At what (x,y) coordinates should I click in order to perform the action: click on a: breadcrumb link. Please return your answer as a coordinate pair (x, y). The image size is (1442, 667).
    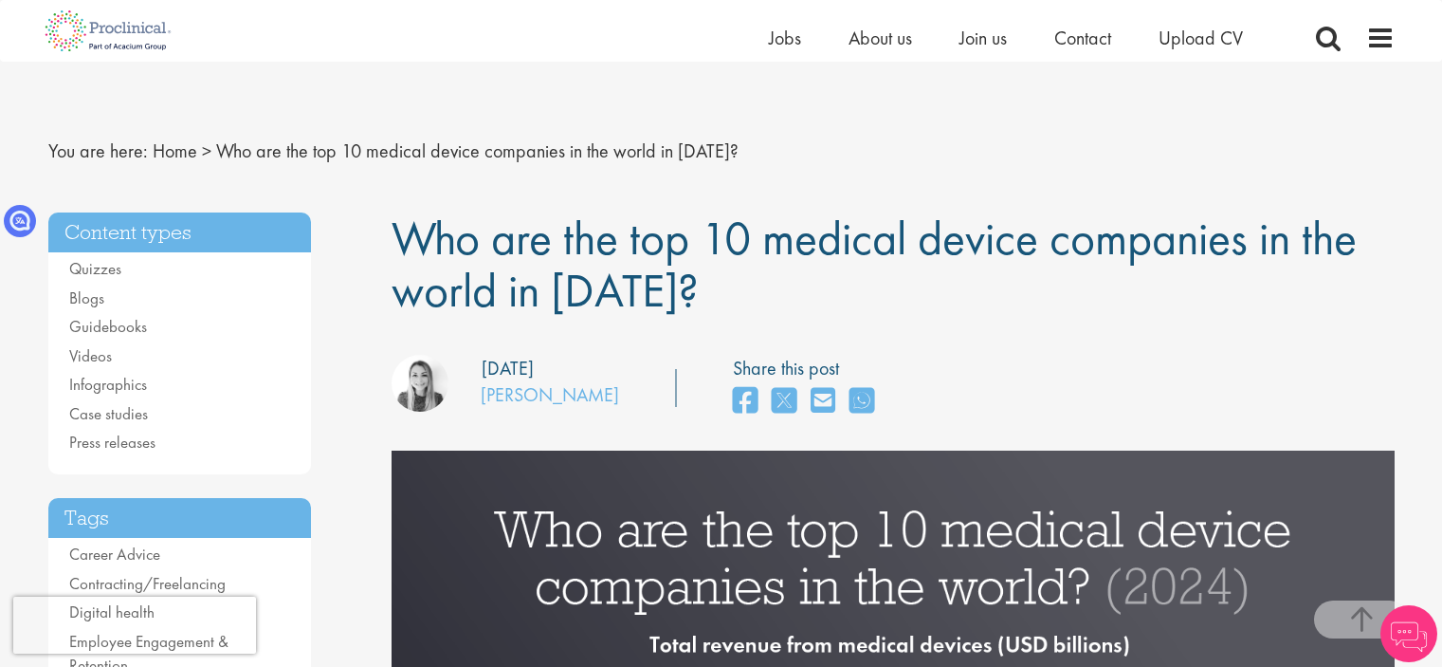
    Looking at the image, I should click on (174, 151).